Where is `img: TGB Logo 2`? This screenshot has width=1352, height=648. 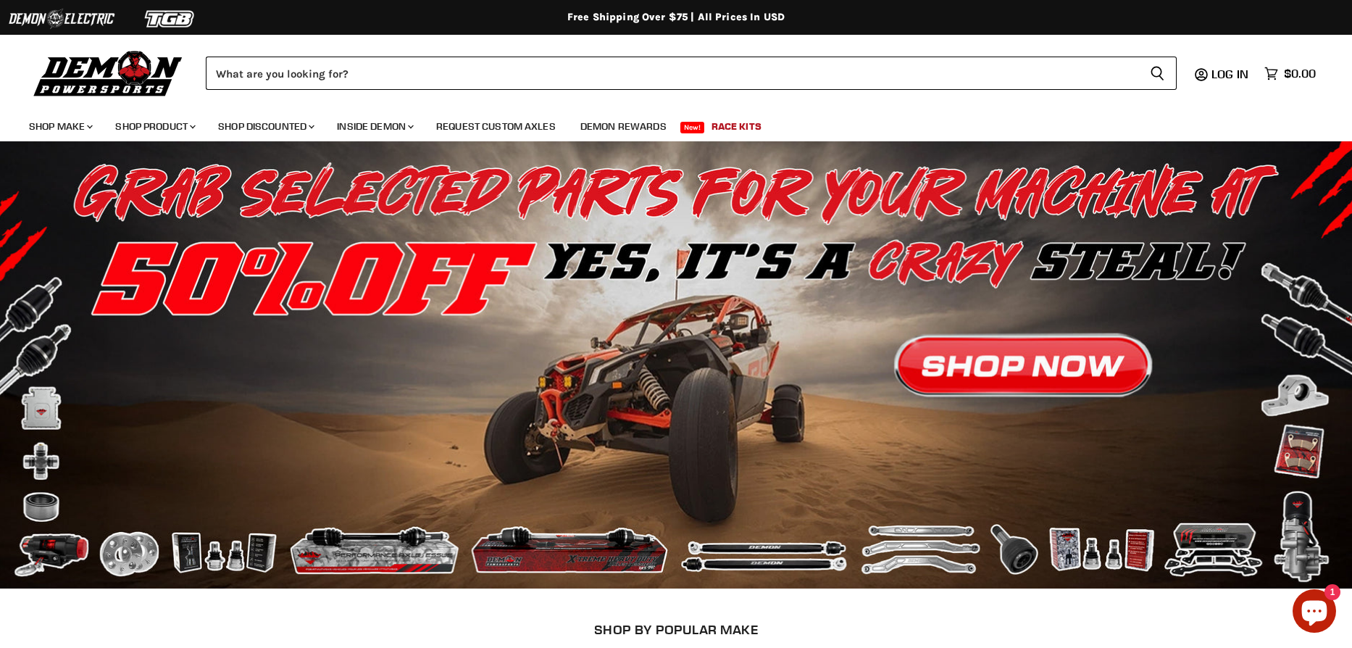 img: TGB Logo 2 is located at coordinates (170, 19).